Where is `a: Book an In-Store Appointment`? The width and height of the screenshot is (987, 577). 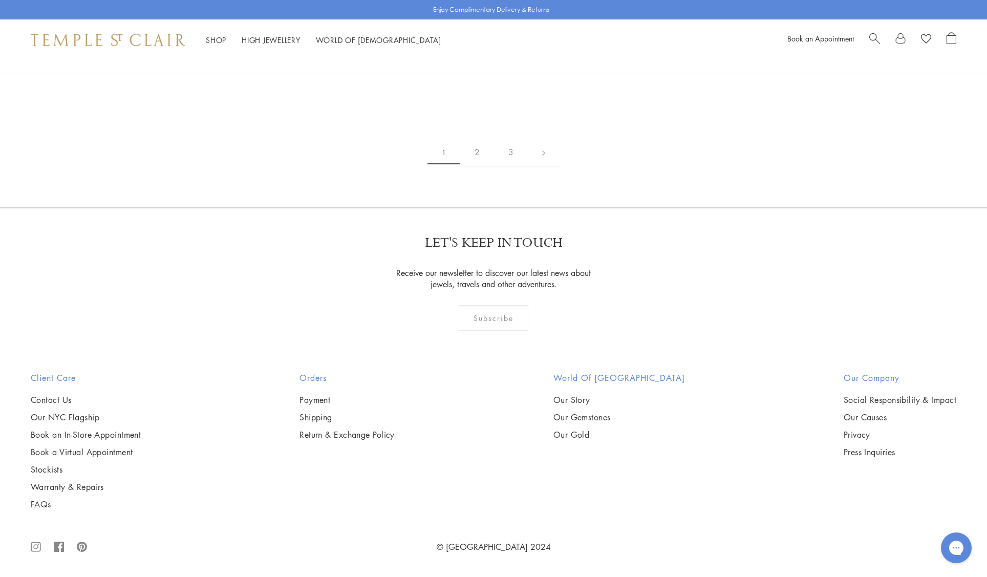
a: Book an In-Store Appointment is located at coordinates (86, 435).